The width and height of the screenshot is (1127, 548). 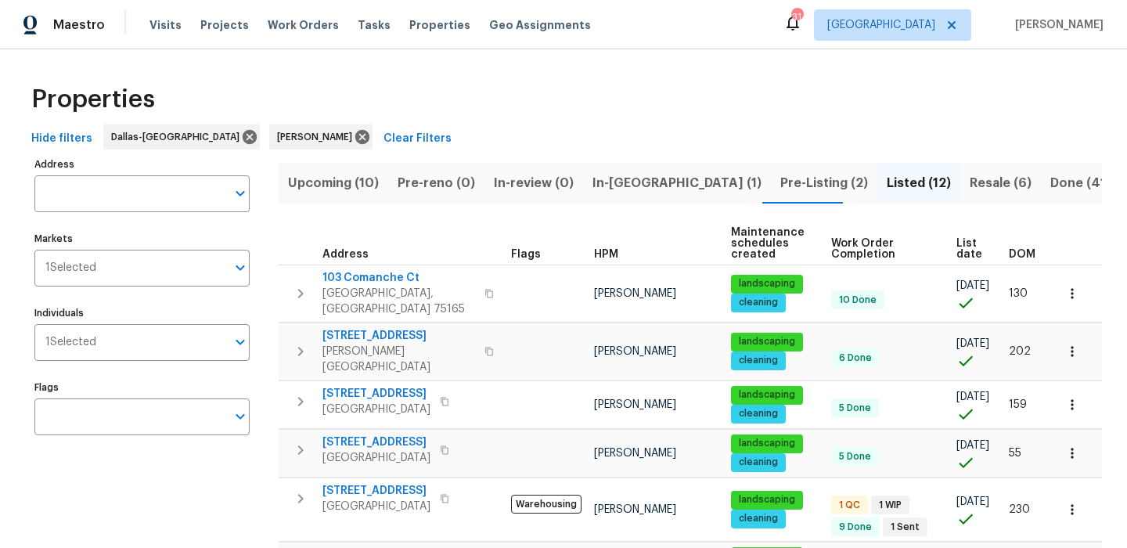 I want to click on span: 159, so click(x=1018, y=405).